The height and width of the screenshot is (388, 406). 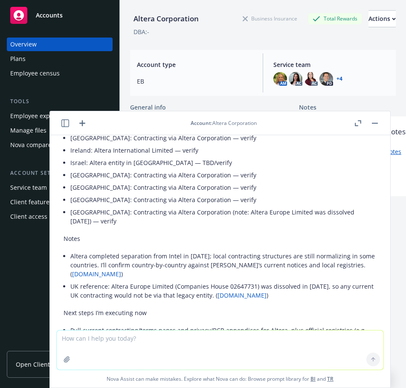 I want to click on div: Business Insurance, so click(x=270, y=18).